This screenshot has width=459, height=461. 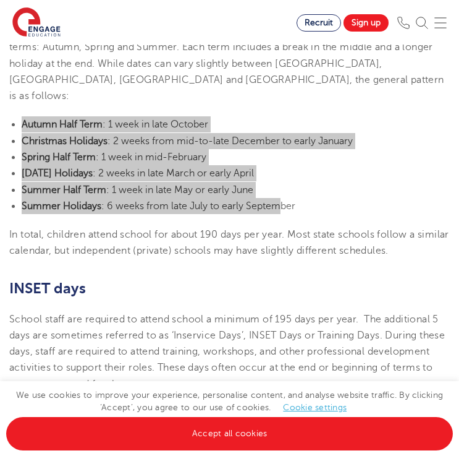 I want to click on img: Engage Education, so click(x=36, y=23).